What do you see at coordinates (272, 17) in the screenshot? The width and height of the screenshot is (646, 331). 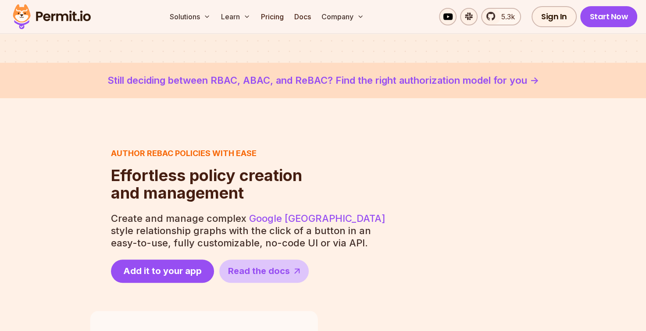 I see `a: Pricing` at bounding box center [272, 17].